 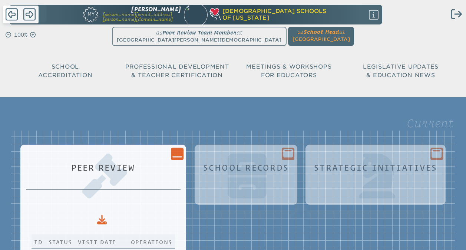 What do you see at coordinates (38, 242) in the screenshot?
I see `span: Id` at bounding box center [38, 242].